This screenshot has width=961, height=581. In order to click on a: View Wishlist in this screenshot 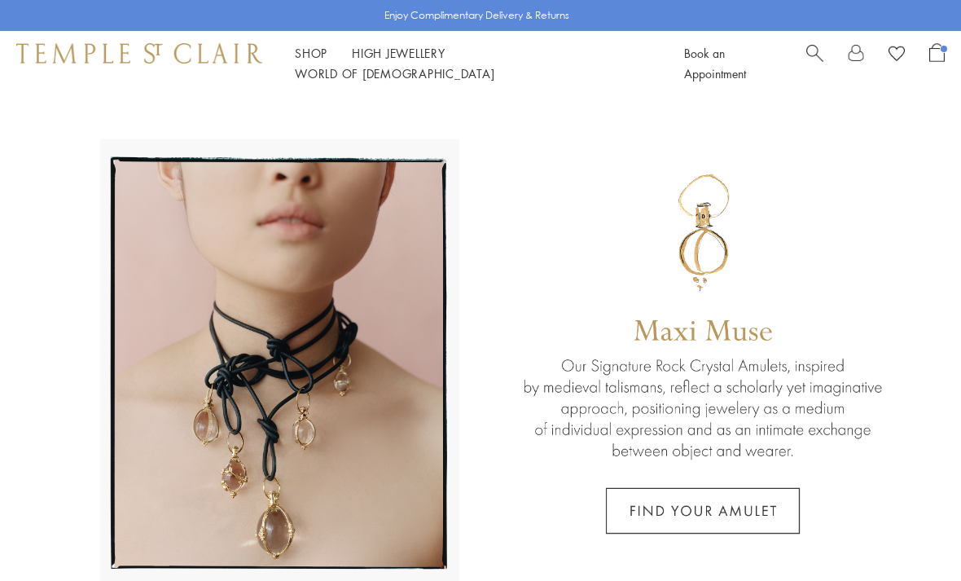, I will do `click(896, 55)`.